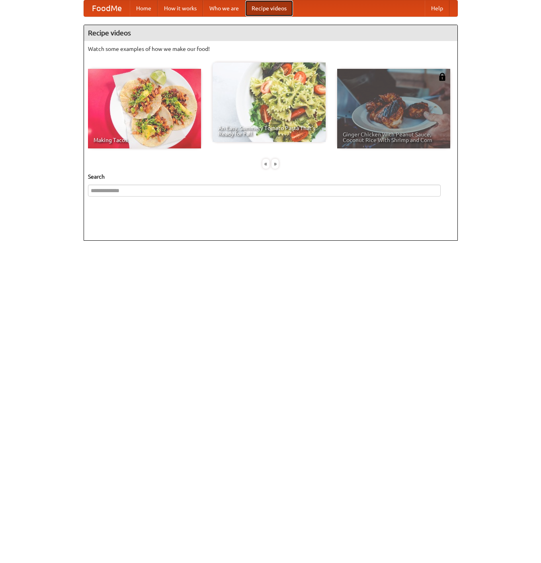 The height and width of the screenshot is (563, 541). I want to click on a: FoodMe, so click(107, 8).